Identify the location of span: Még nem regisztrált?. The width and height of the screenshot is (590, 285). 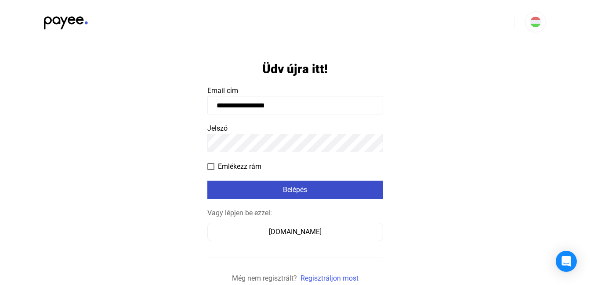
(264, 278).